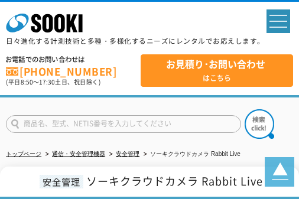  I want to click on span: 17:30, so click(47, 82).